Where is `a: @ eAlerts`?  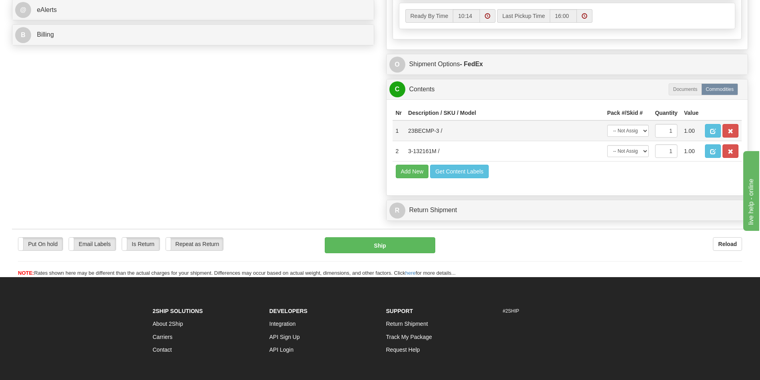 a: @ eAlerts is located at coordinates (193, 10).